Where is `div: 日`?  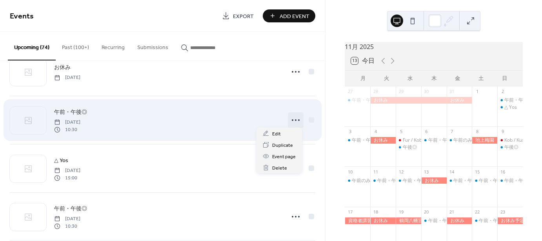
div: 日 is located at coordinates (504, 78).